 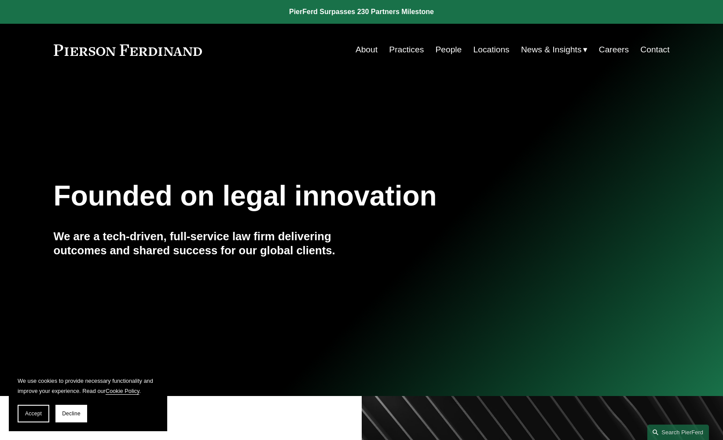 I want to click on a: Cookie Policy, so click(x=122, y=391).